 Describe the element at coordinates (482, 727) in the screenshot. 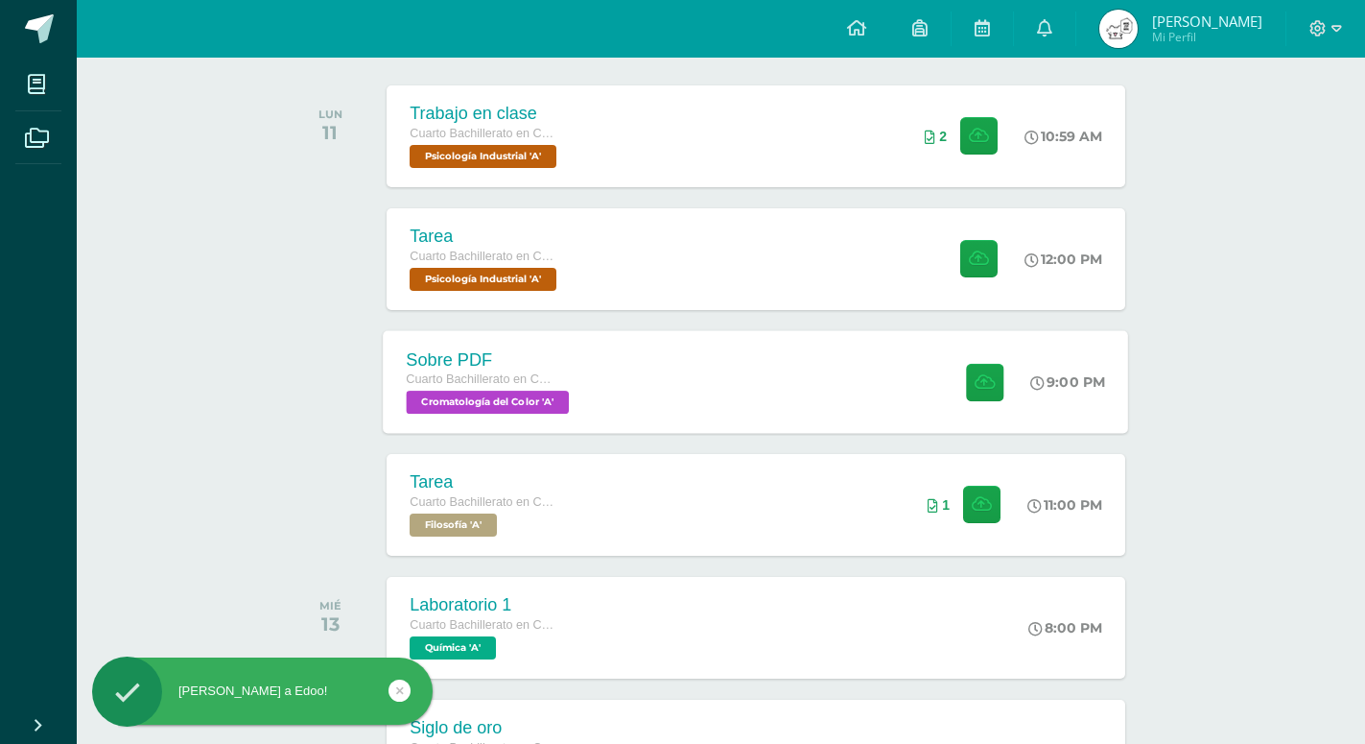

I see `div: Siglo de oro` at that location.